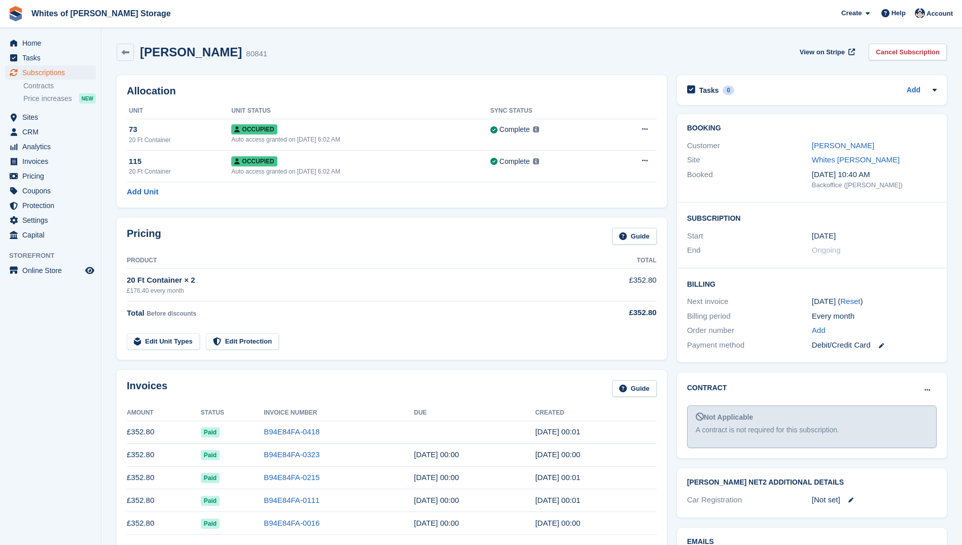 Image resolution: width=962 pixels, height=545 pixels. Describe the element at coordinates (163, 341) in the screenshot. I see `a: Edit Unit Types` at that location.